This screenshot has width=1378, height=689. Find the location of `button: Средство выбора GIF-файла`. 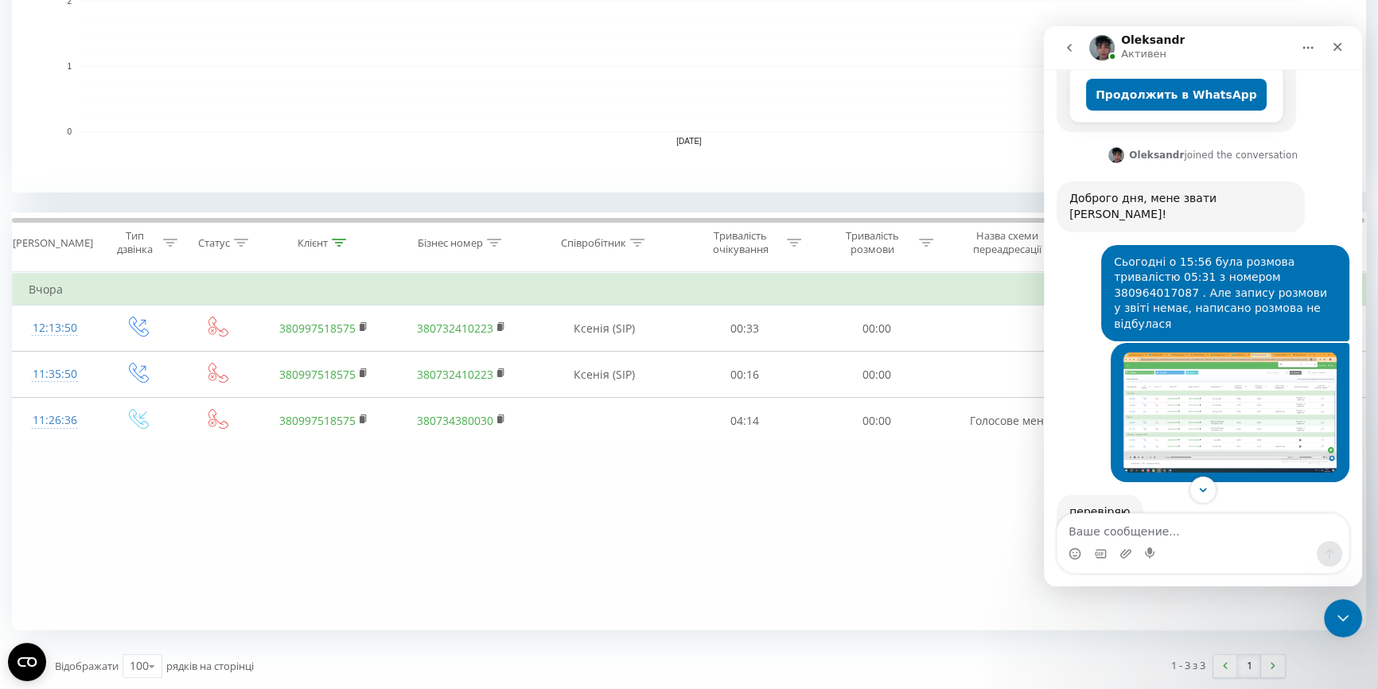

button: Средство выбора GIF-файла is located at coordinates (56, 527).